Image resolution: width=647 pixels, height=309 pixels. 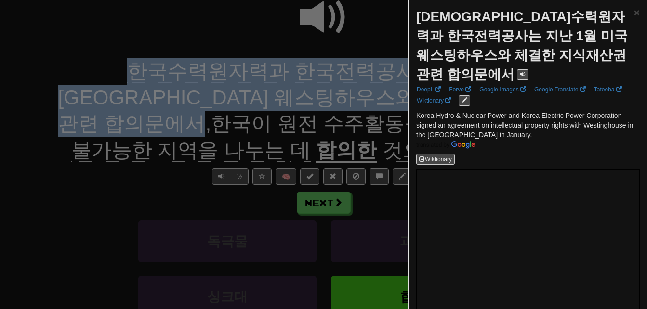 I want to click on a: Google Images, so click(x=503, y=90).